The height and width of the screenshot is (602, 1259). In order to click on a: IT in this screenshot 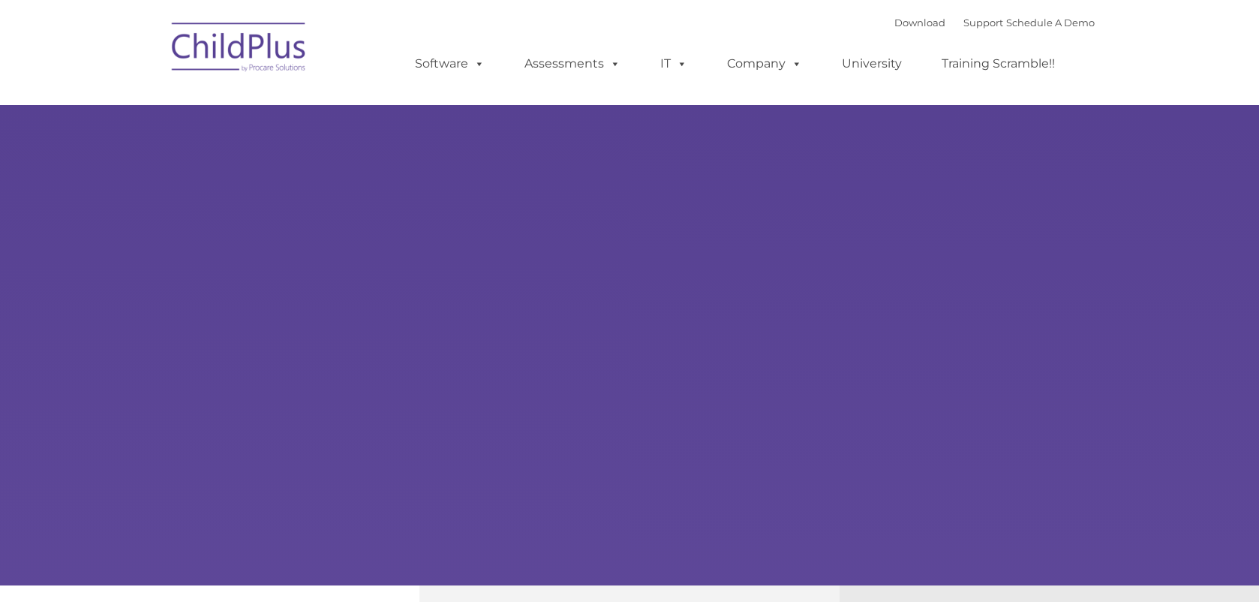, I will do `click(674, 64)`.